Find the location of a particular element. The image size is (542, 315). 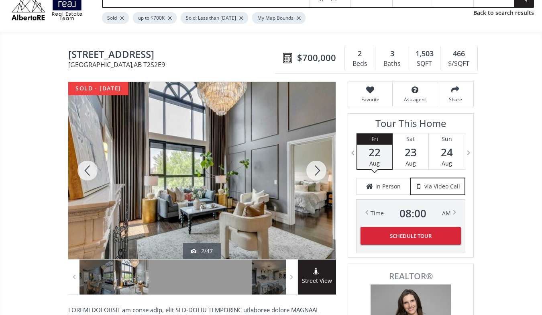

button: Schedule Tour is located at coordinates (411, 236).